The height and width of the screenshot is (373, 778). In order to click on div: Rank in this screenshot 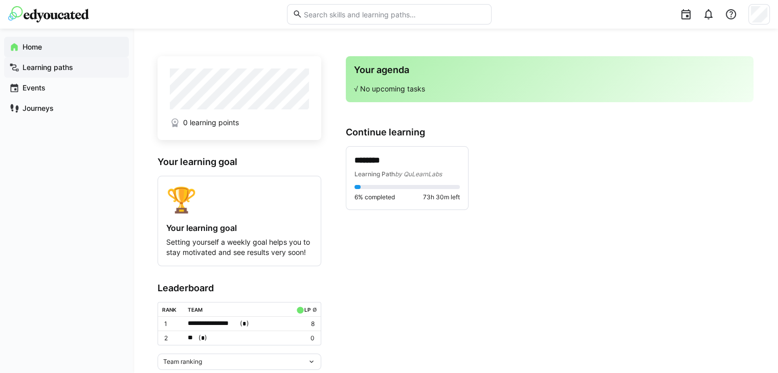, I will do `click(169, 310)`.